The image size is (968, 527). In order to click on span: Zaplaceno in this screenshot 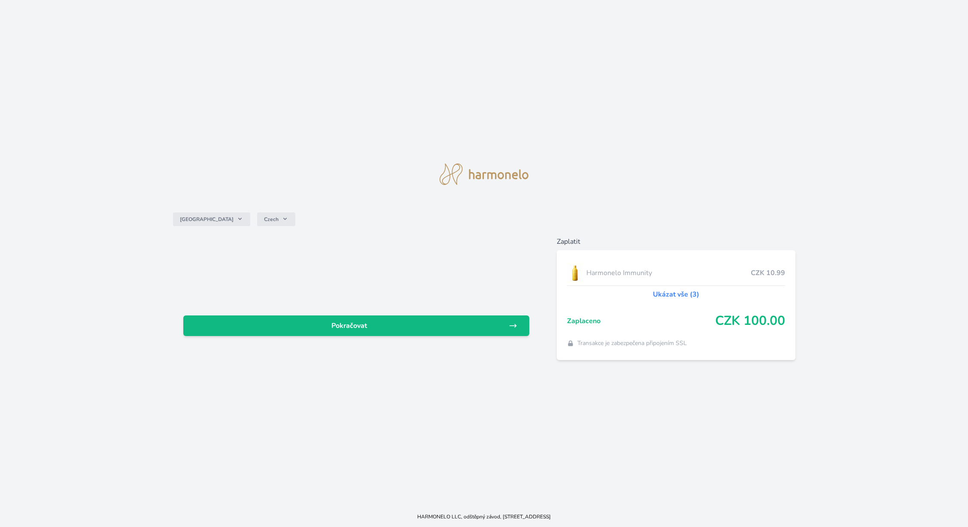, I will do `click(641, 321)`.